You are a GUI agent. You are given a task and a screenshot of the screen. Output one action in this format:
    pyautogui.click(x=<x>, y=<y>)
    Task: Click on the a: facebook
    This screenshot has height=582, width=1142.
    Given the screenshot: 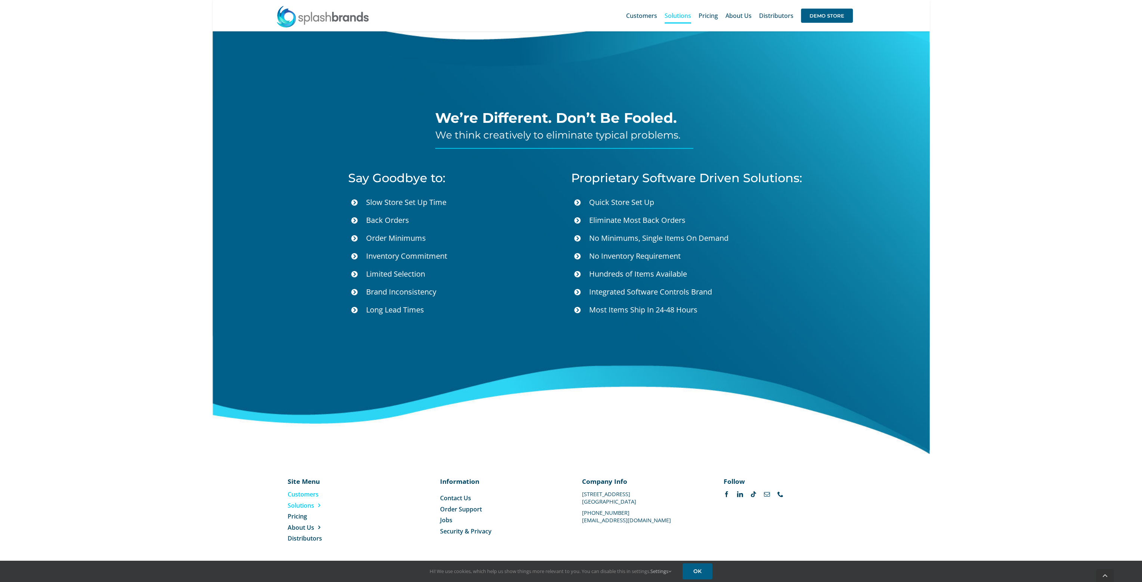 What is the action you would take?
    pyautogui.click(x=726, y=494)
    